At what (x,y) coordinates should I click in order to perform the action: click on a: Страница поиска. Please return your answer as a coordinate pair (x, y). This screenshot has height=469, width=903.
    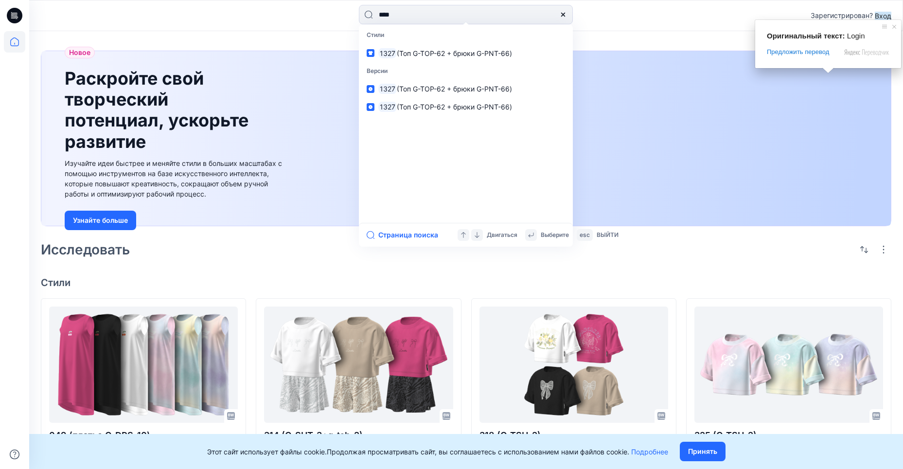
    Looking at the image, I should click on (402, 235).